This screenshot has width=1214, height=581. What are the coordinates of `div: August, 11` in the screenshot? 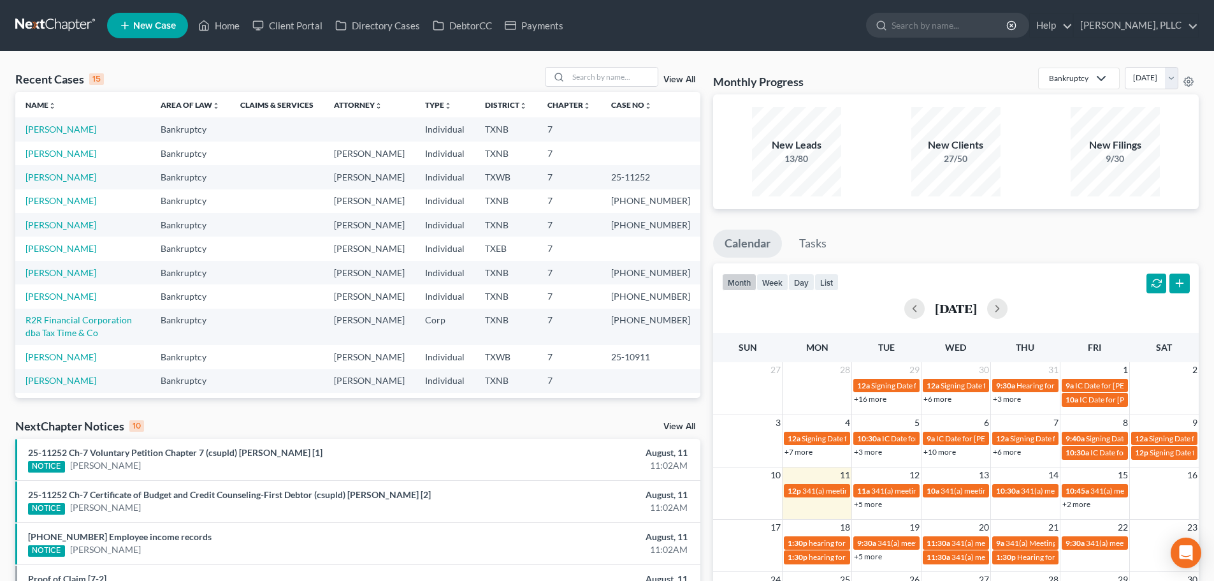 It's located at (582, 453).